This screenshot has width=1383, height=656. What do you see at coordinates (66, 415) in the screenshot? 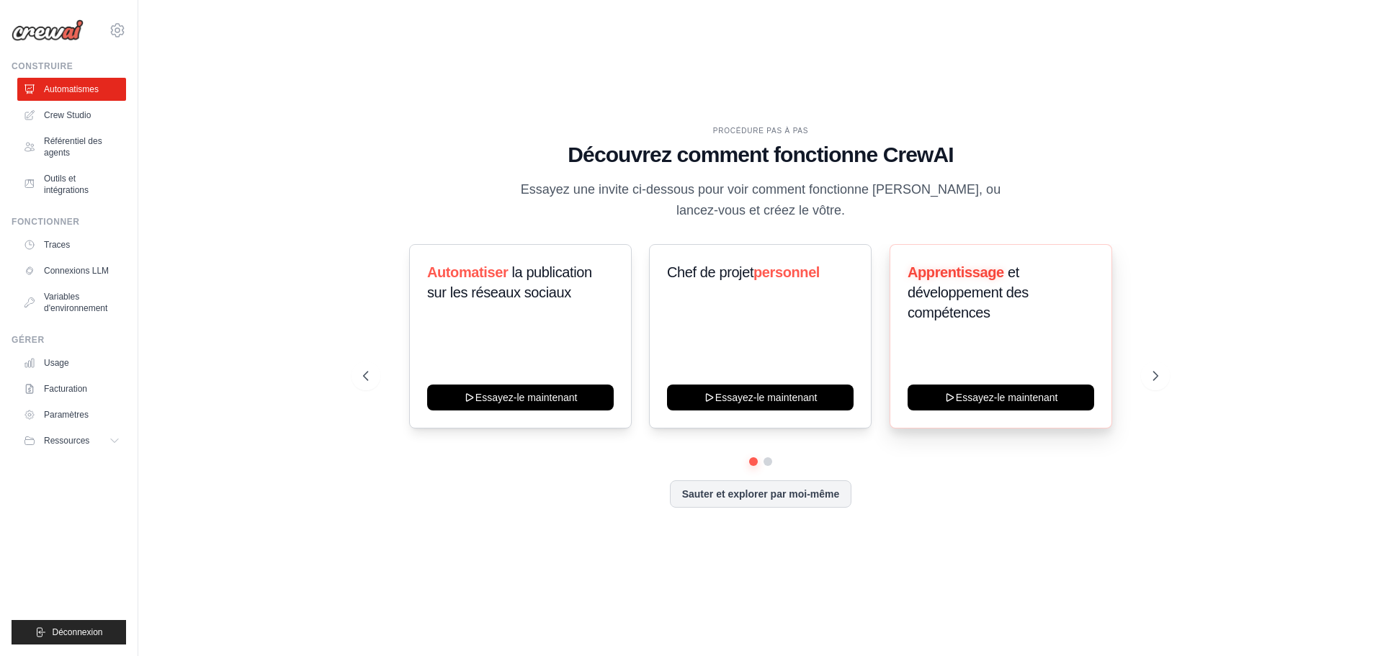
I see `font: Paramètres` at bounding box center [66, 415].